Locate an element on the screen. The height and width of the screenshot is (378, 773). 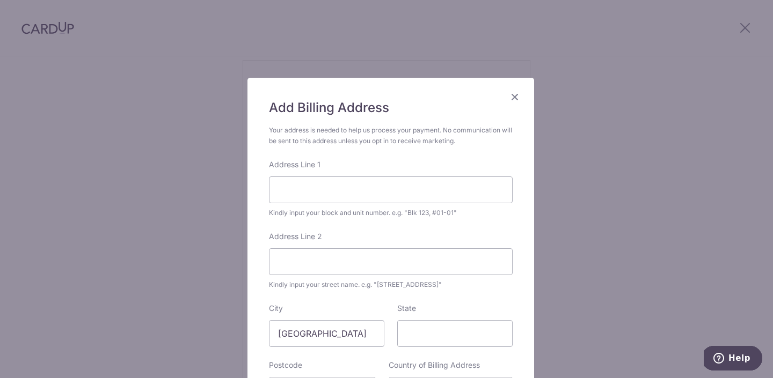
label: State is located at coordinates (406, 309).